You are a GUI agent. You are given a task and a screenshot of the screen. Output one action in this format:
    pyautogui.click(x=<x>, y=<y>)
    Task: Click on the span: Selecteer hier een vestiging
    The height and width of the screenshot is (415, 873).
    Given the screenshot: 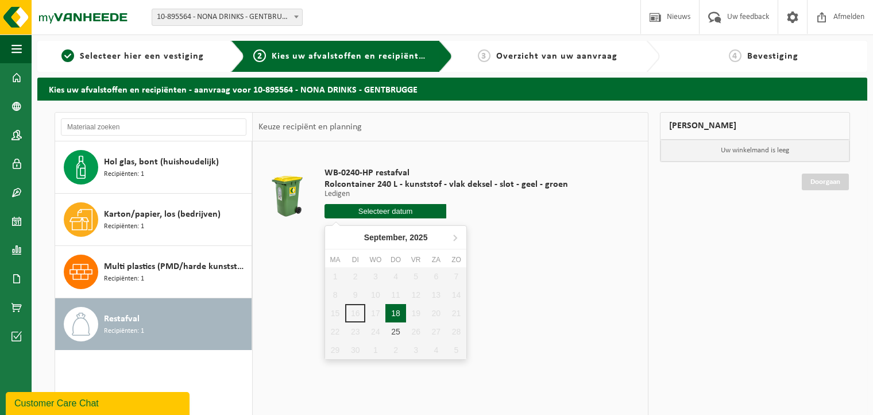 What is the action you would take?
    pyautogui.click(x=142, y=56)
    